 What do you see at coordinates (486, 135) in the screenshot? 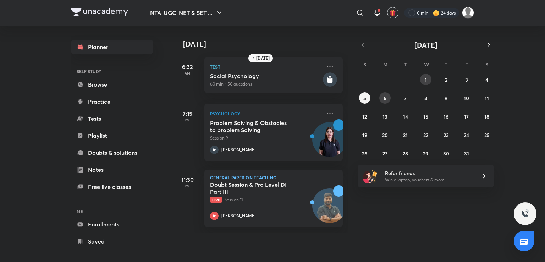
I see `button: October 25, 2025` at bounding box center [486, 135].